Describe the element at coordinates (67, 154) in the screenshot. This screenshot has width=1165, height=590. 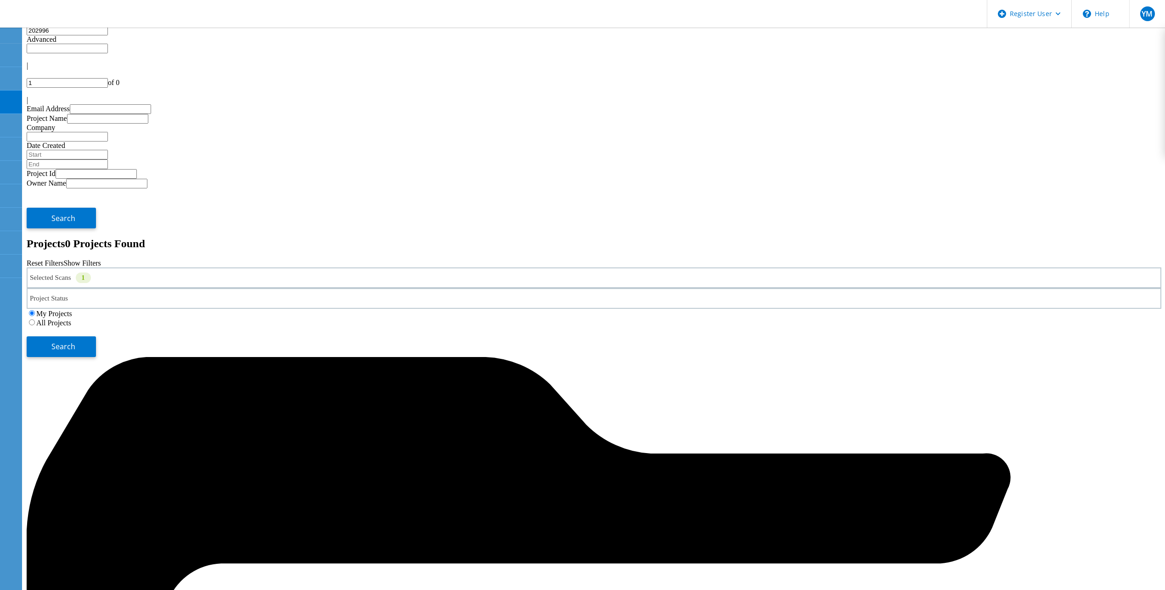
I see `input: Start` at that location.